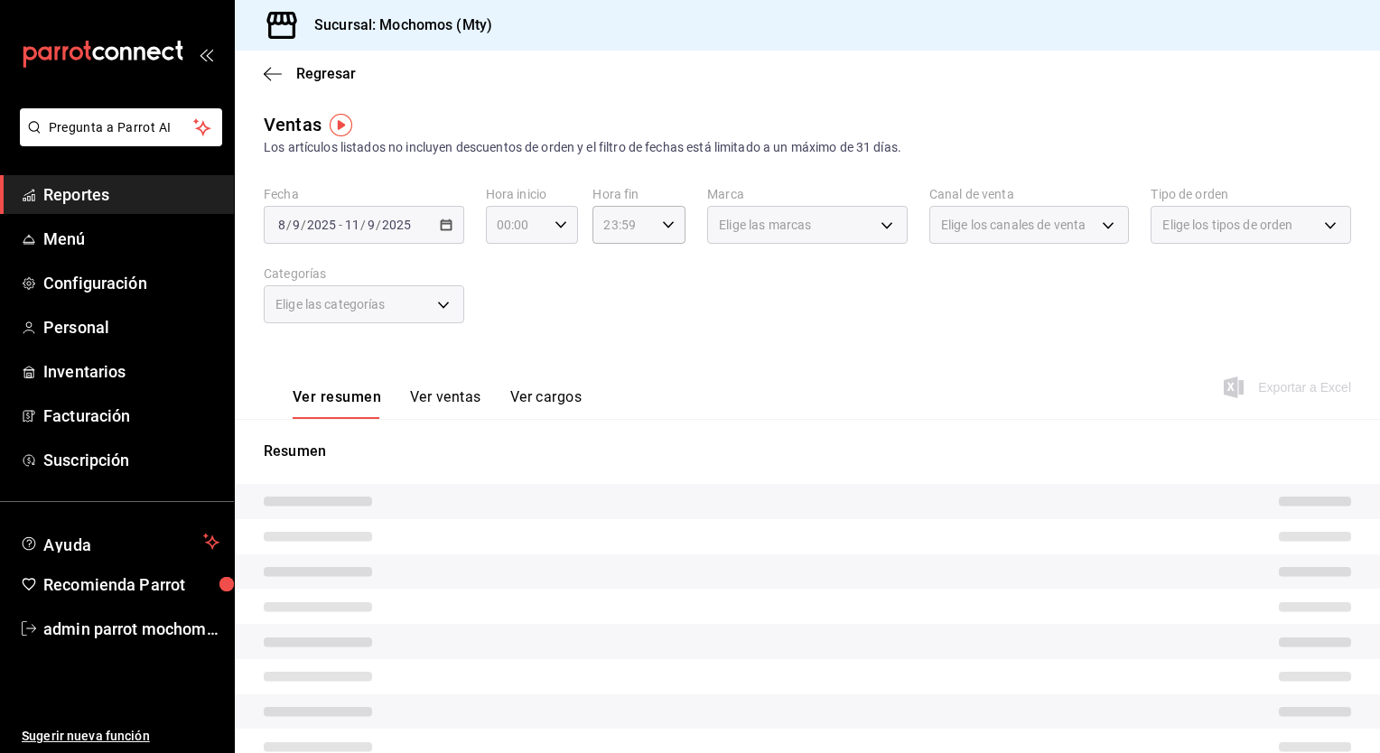 The height and width of the screenshot is (753, 1380). I want to click on span: Elige las categorías, so click(331, 304).